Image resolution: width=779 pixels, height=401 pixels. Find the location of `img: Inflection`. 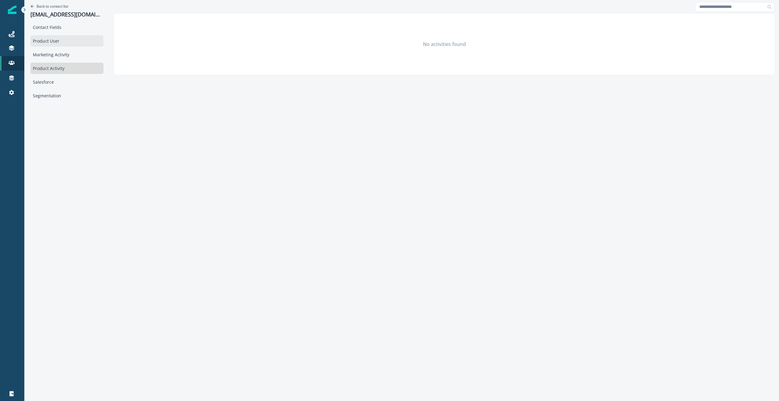

img: Inflection is located at coordinates (12, 10).